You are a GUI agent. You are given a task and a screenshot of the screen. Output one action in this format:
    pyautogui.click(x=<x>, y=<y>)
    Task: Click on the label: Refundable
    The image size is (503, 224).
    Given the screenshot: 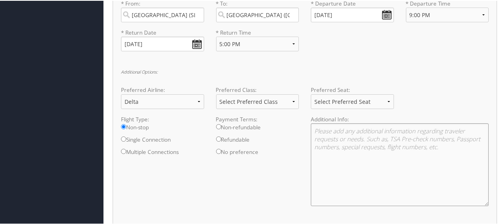 What is the action you would take?
    pyautogui.click(x=257, y=141)
    